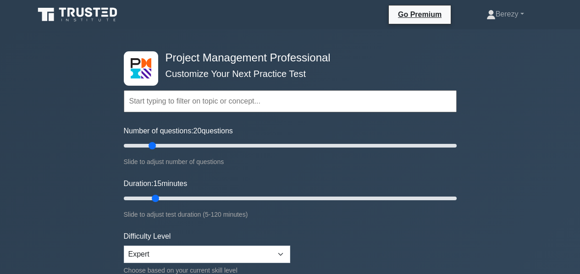  What do you see at coordinates (157, 183) in the screenshot?
I see `span: 15` at bounding box center [157, 183].